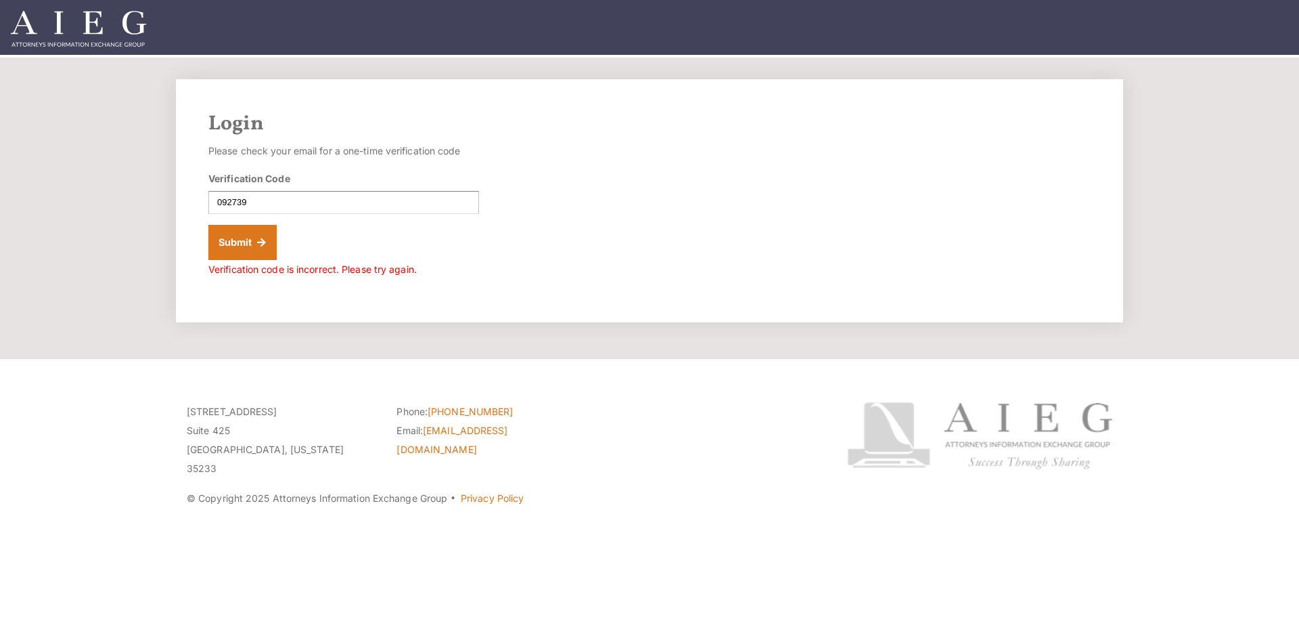 The image size is (1299, 617). What do you see at coordinates (79, 28) in the screenshot?
I see `img: Attorneys Information Exchange Group` at bounding box center [79, 28].